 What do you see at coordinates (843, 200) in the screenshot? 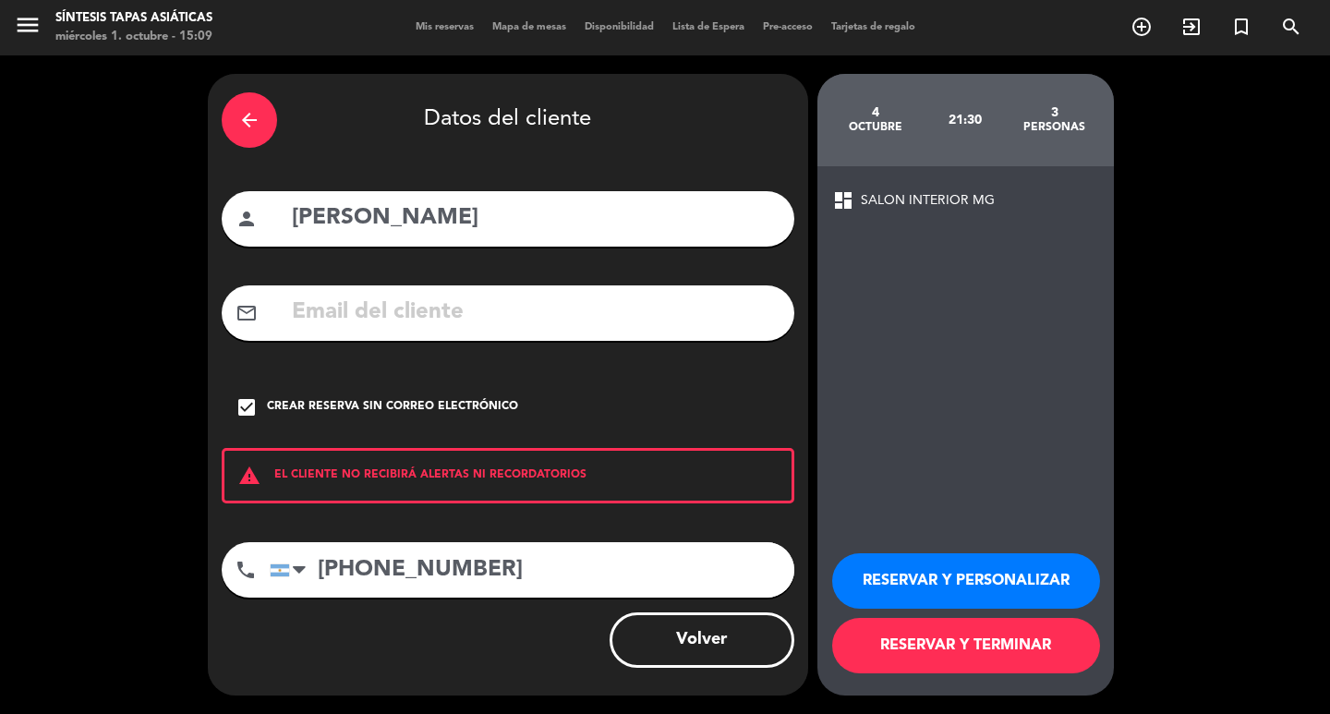
I see `span: dashboard` at bounding box center [843, 200].